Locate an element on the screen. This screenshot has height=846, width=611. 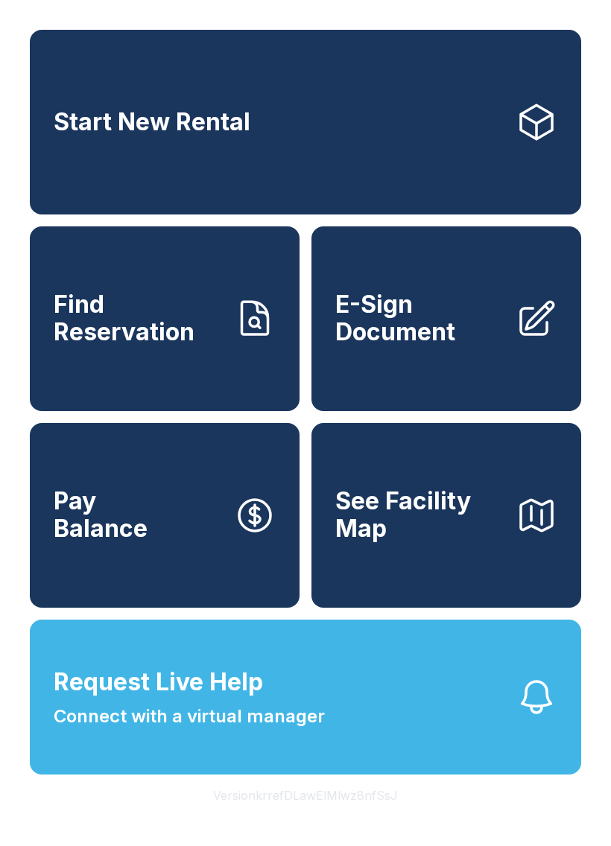
a: Start New Rental is located at coordinates (305, 122).